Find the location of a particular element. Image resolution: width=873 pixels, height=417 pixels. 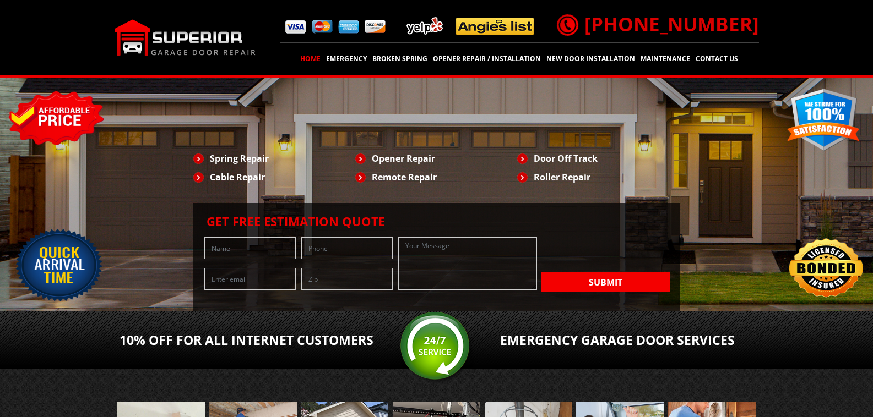

a: Contact Us is located at coordinates (716, 59).